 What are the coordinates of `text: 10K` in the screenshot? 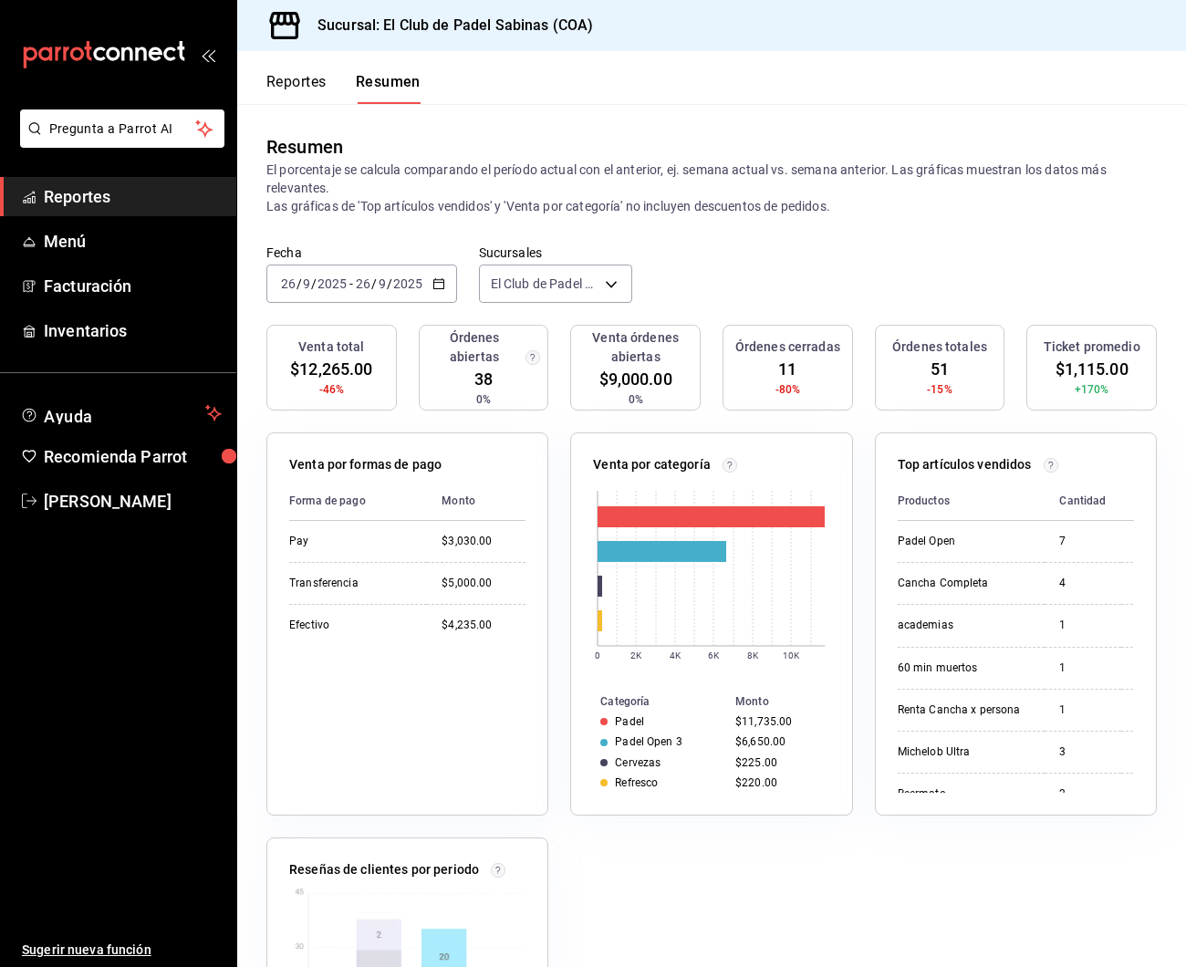 It's located at (791, 655).